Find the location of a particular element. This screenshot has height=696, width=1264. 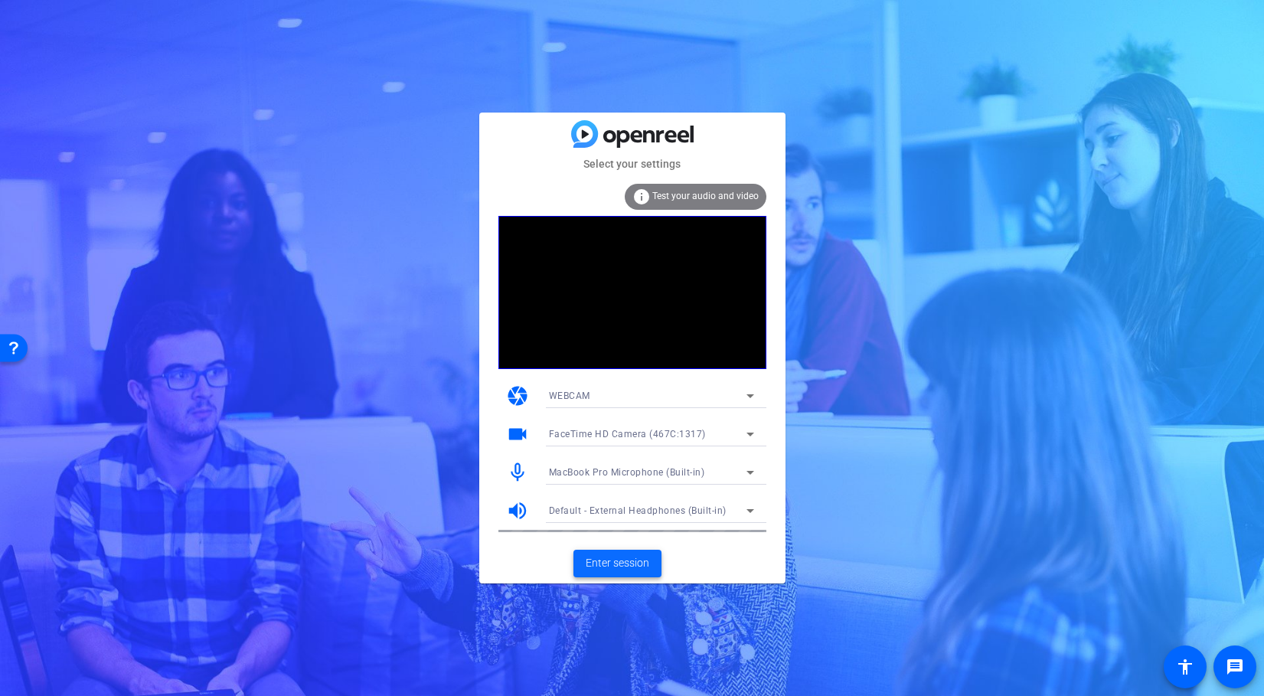

img: blue-gradient.svg is located at coordinates (632, 133).